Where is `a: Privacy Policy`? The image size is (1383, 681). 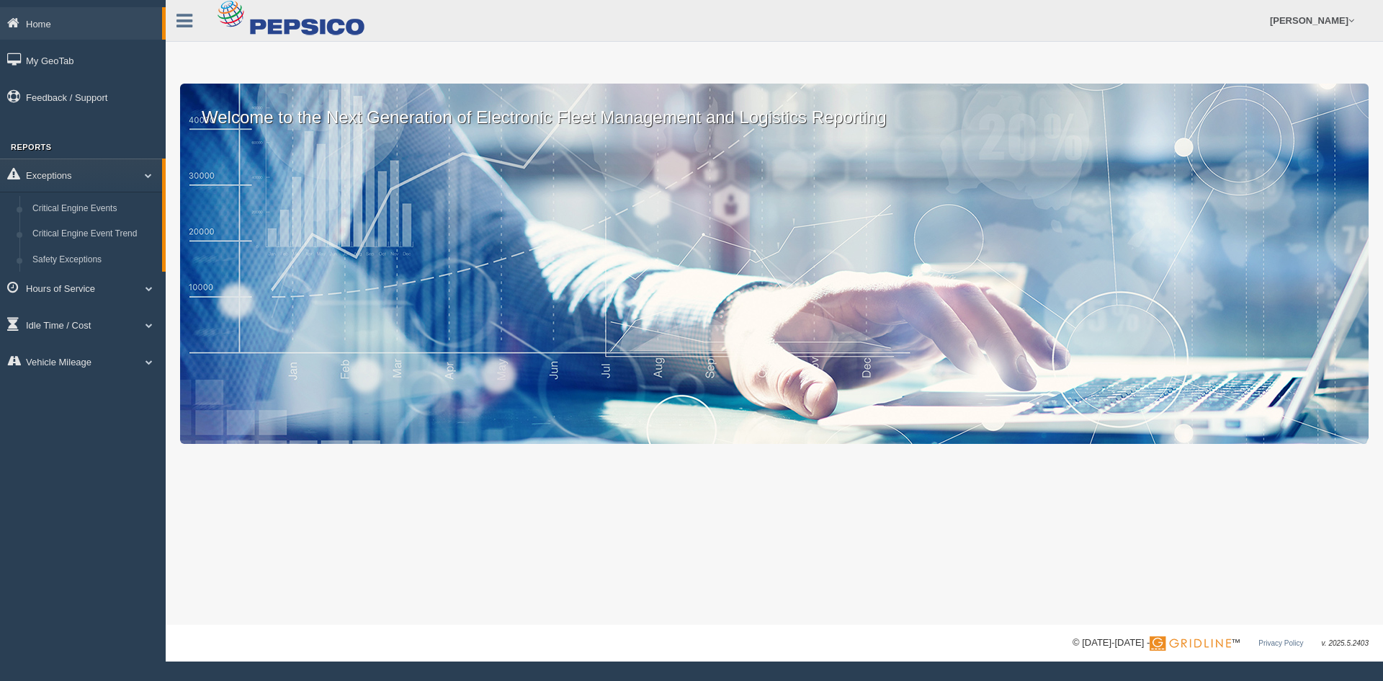
a: Privacy Policy is located at coordinates (1281, 643).